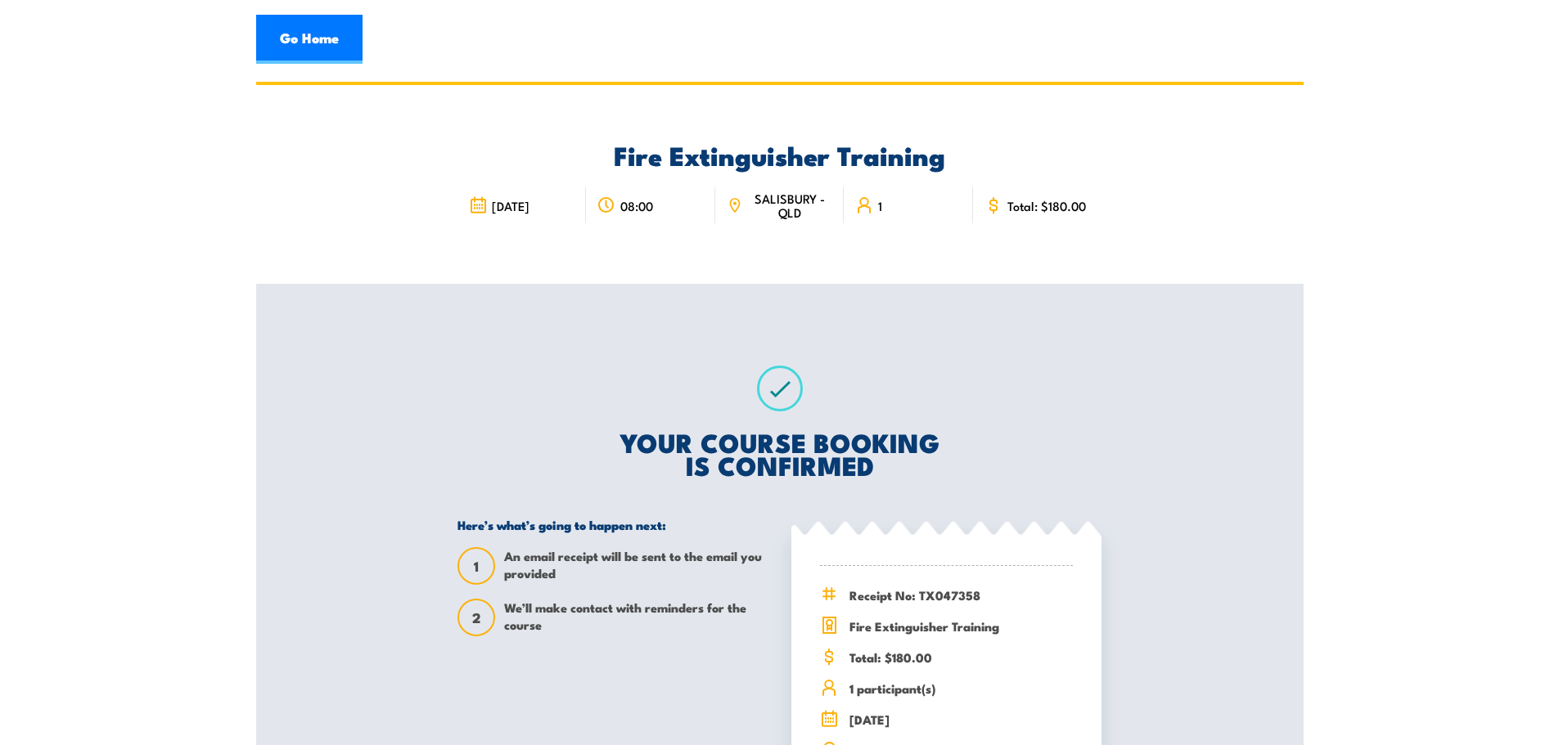  What do you see at coordinates (961, 595) in the screenshot?
I see `span: Receipt No: TX047358` at bounding box center [961, 595].